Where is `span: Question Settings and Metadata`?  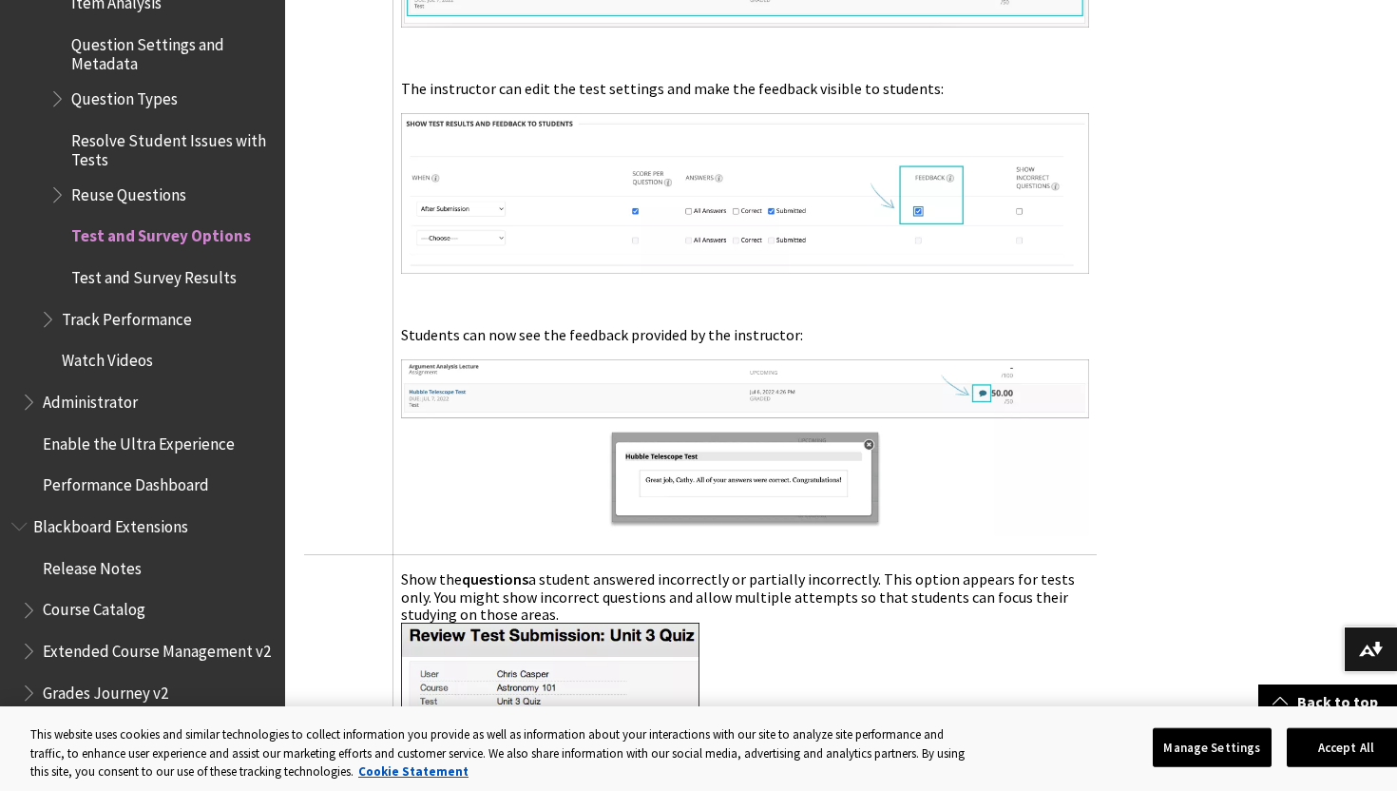 span: Question Settings and Metadata is located at coordinates (171, 50).